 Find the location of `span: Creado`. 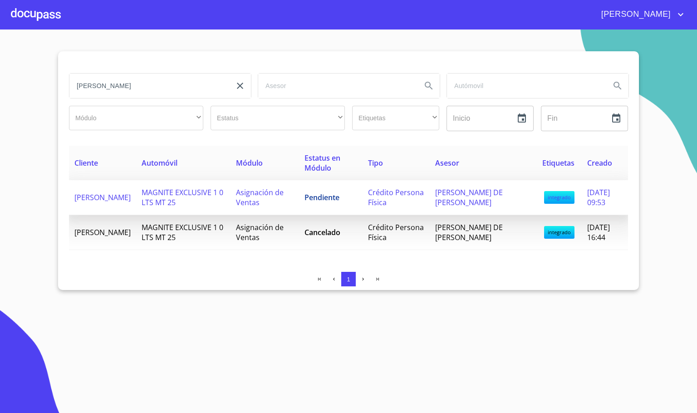

span: Creado is located at coordinates (599, 163).